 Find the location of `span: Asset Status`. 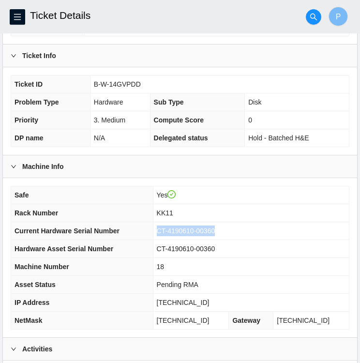

span: Asset Status is located at coordinates (35, 284).